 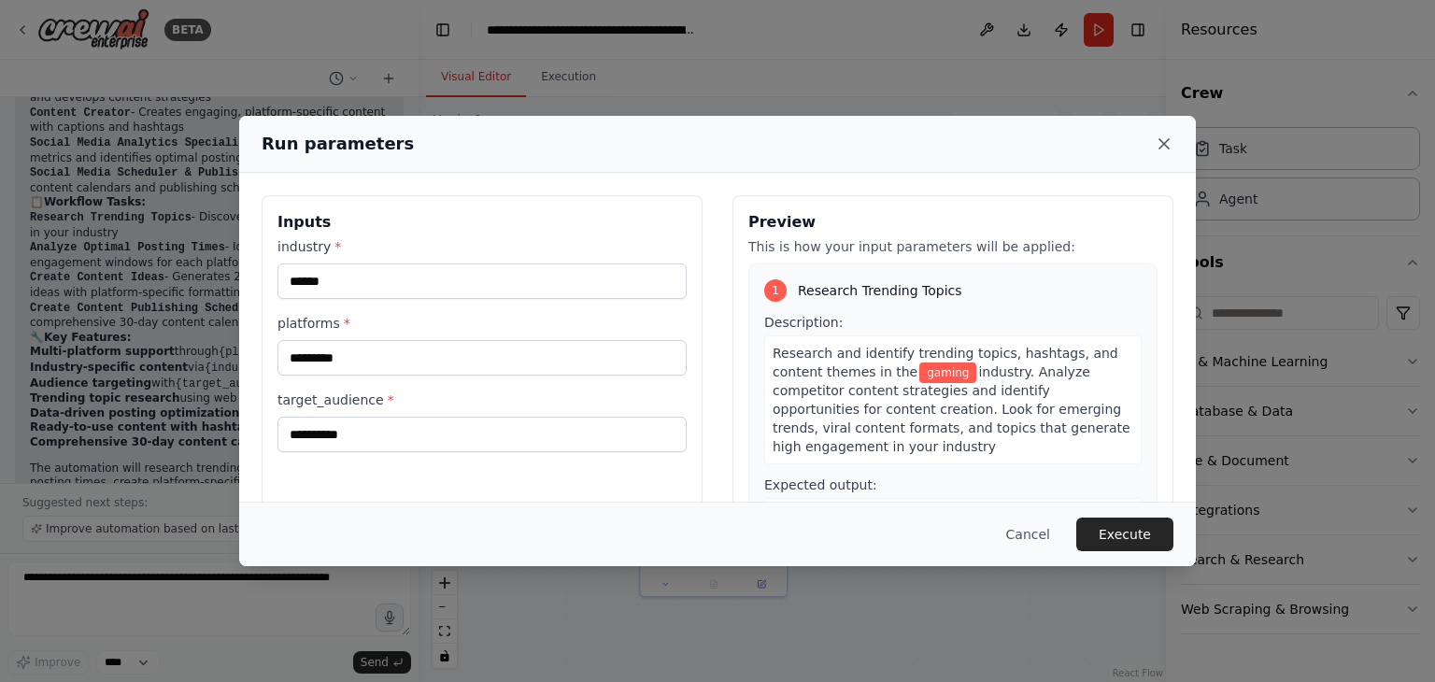 I want to click on span: Expected output:, so click(x=820, y=485).